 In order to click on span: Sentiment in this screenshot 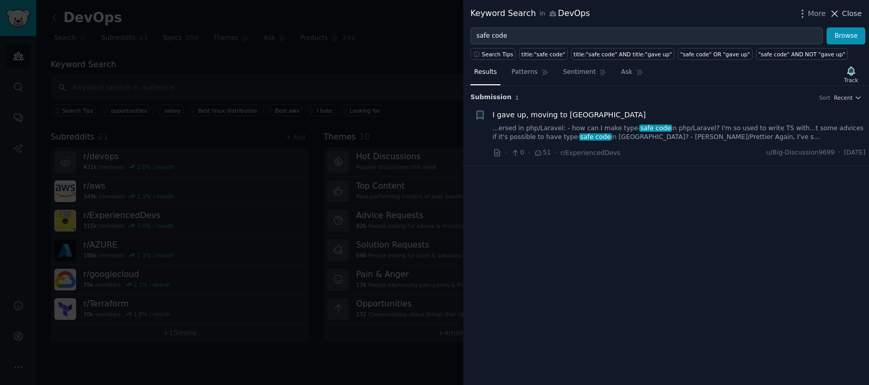, I will do `click(579, 72)`.